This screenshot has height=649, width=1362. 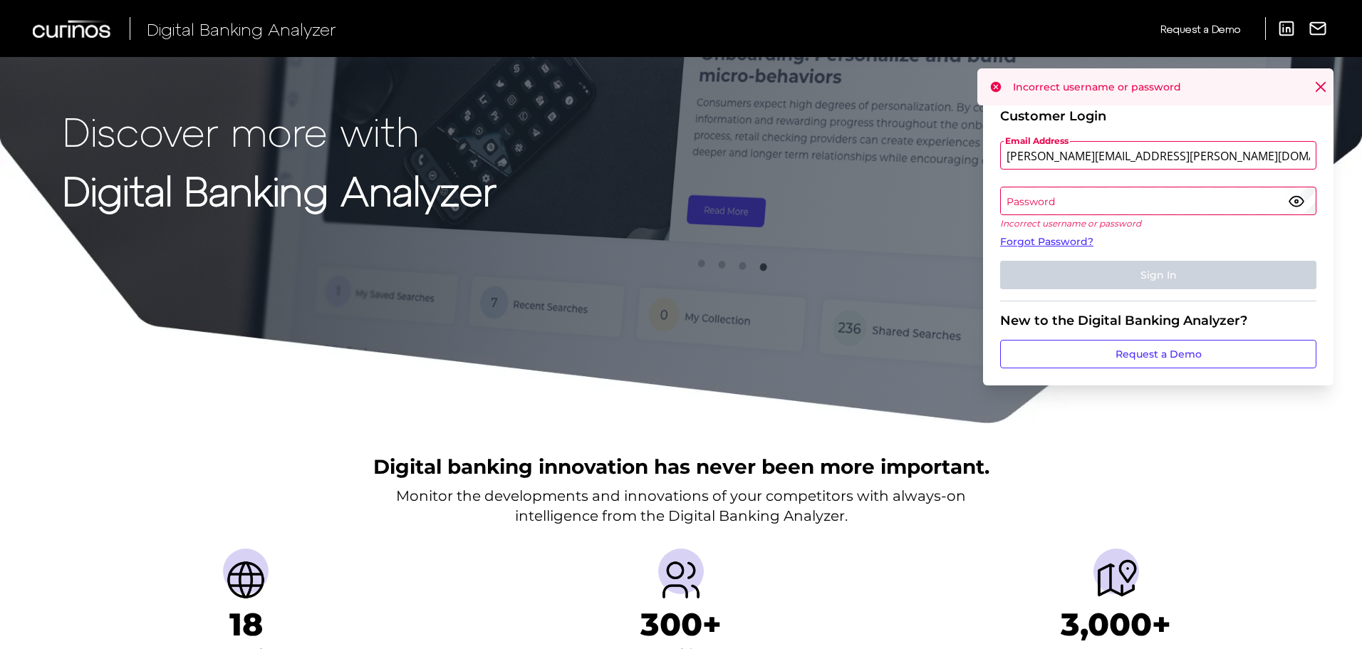 I want to click on p: Incorrect username or password, so click(x=1158, y=223).